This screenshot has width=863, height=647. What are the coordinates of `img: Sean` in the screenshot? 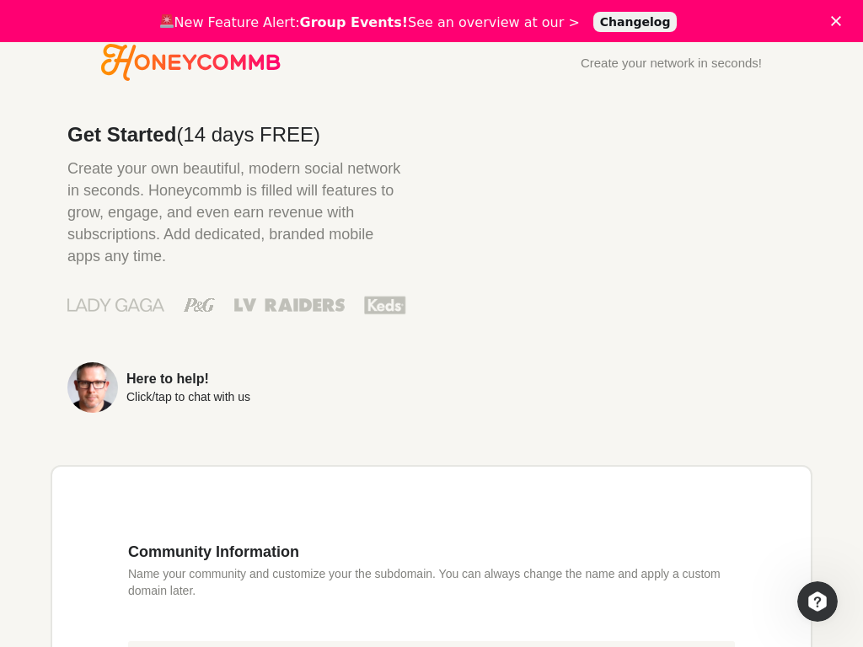 It's located at (93, 388).